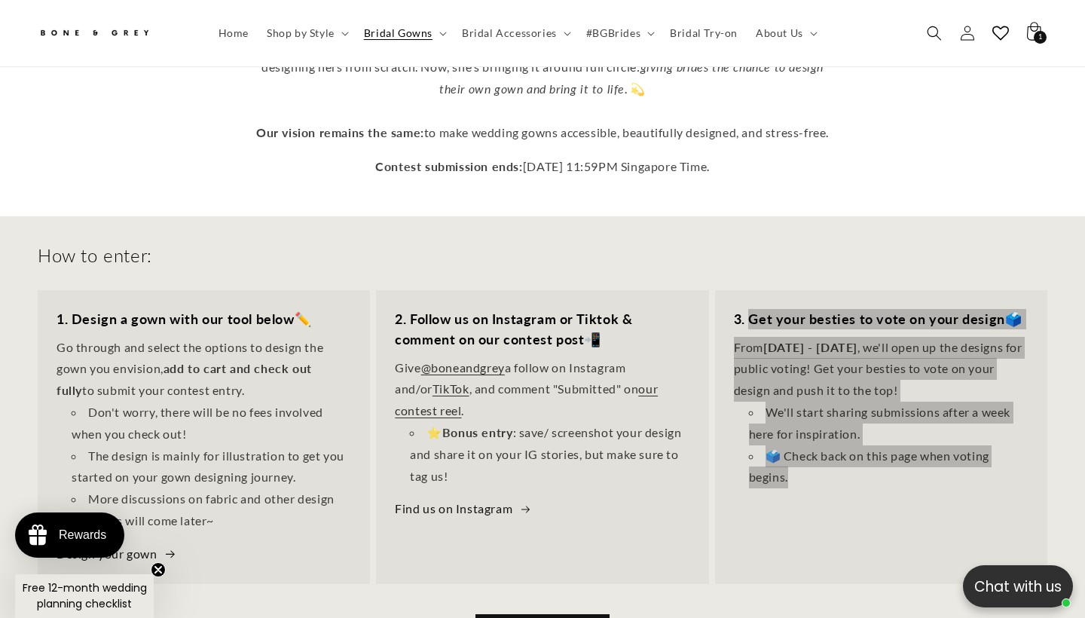  What do you see at coordinates (84, 595) in the screenshot?
I see `span: Free 12-month wedding planning checklist` at bounding box center [84, 595].